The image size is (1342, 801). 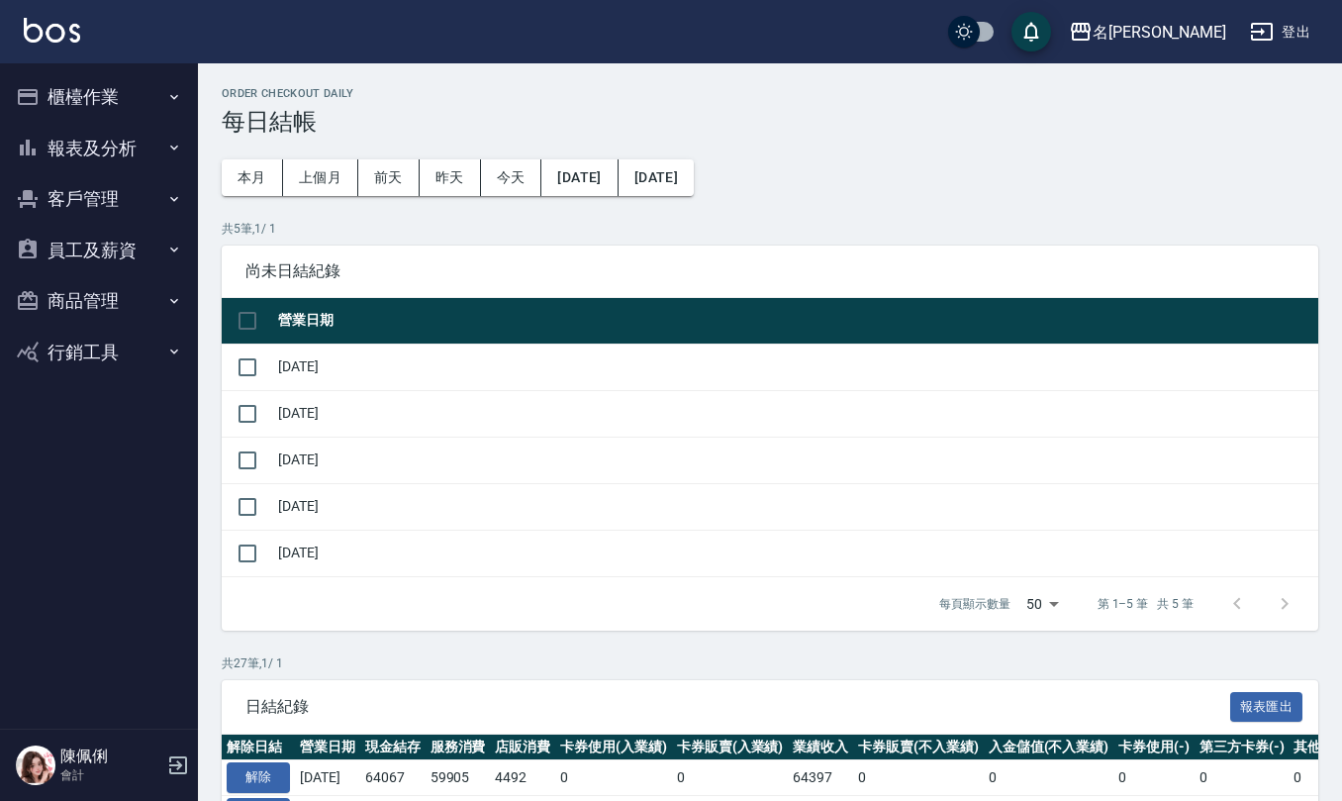 I want to click on th: 卡券使用(-), so click(x=1154, y=747).